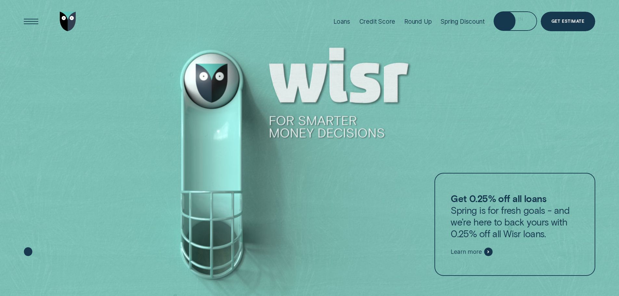 This screenshot has height=296, width=619. What do you see at coordinates (514, 224) in the screenshot?
I see `a: Get 0.25% off all loansSpring is for fresh goals - and we’re here to back yours with 0.25% off al...` at bounding box center [514, 224].